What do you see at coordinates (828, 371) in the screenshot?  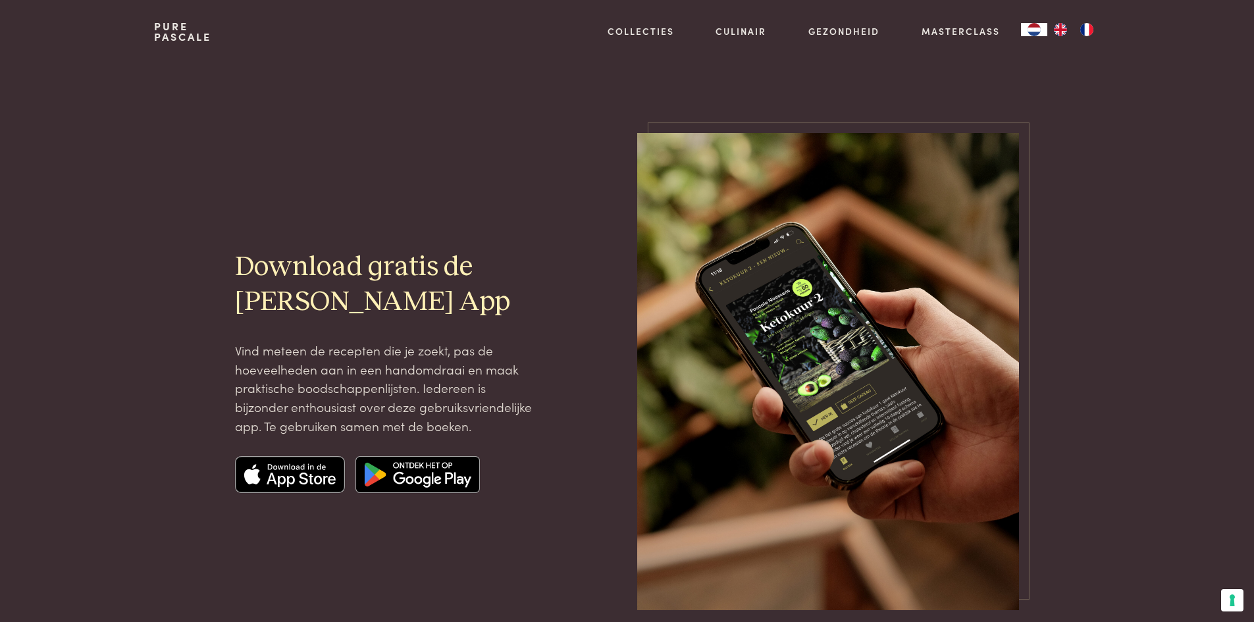 I see `img: iPhone Mockup 15` at bounding box center [828, 371].